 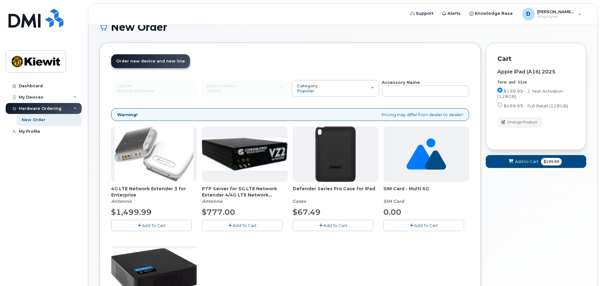 What do you see at coordinates (394, 201) in the screenshot?
I see `em: SIM Card` at bounding box center [394, 201].